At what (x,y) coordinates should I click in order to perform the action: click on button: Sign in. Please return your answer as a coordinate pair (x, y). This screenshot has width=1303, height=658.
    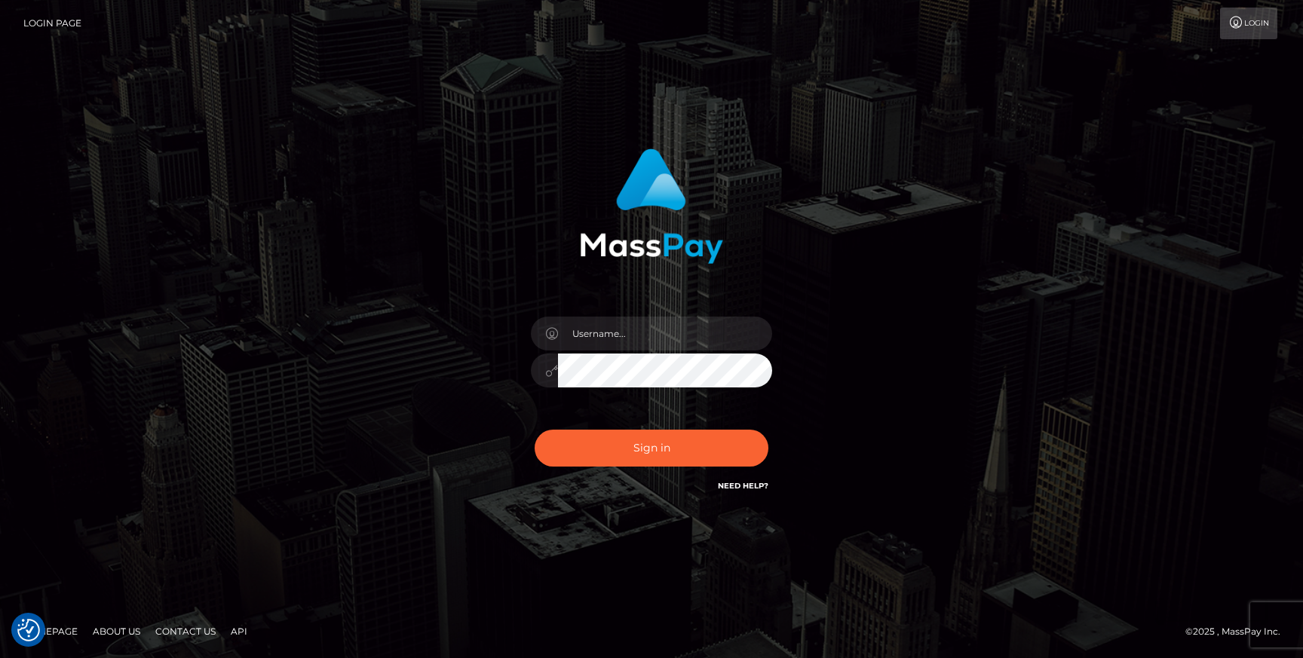
    Looking at the image, I should click on (652, 448).